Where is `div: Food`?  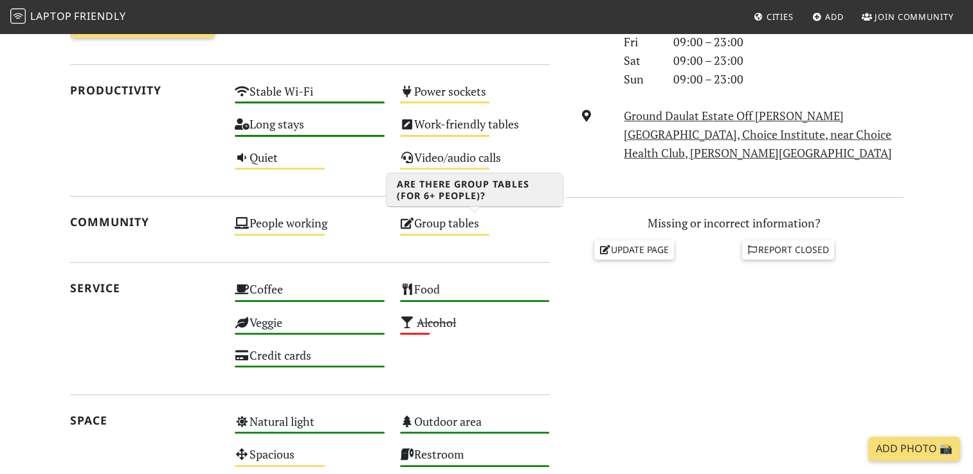 div: Food is located at coordinates (474, 295).